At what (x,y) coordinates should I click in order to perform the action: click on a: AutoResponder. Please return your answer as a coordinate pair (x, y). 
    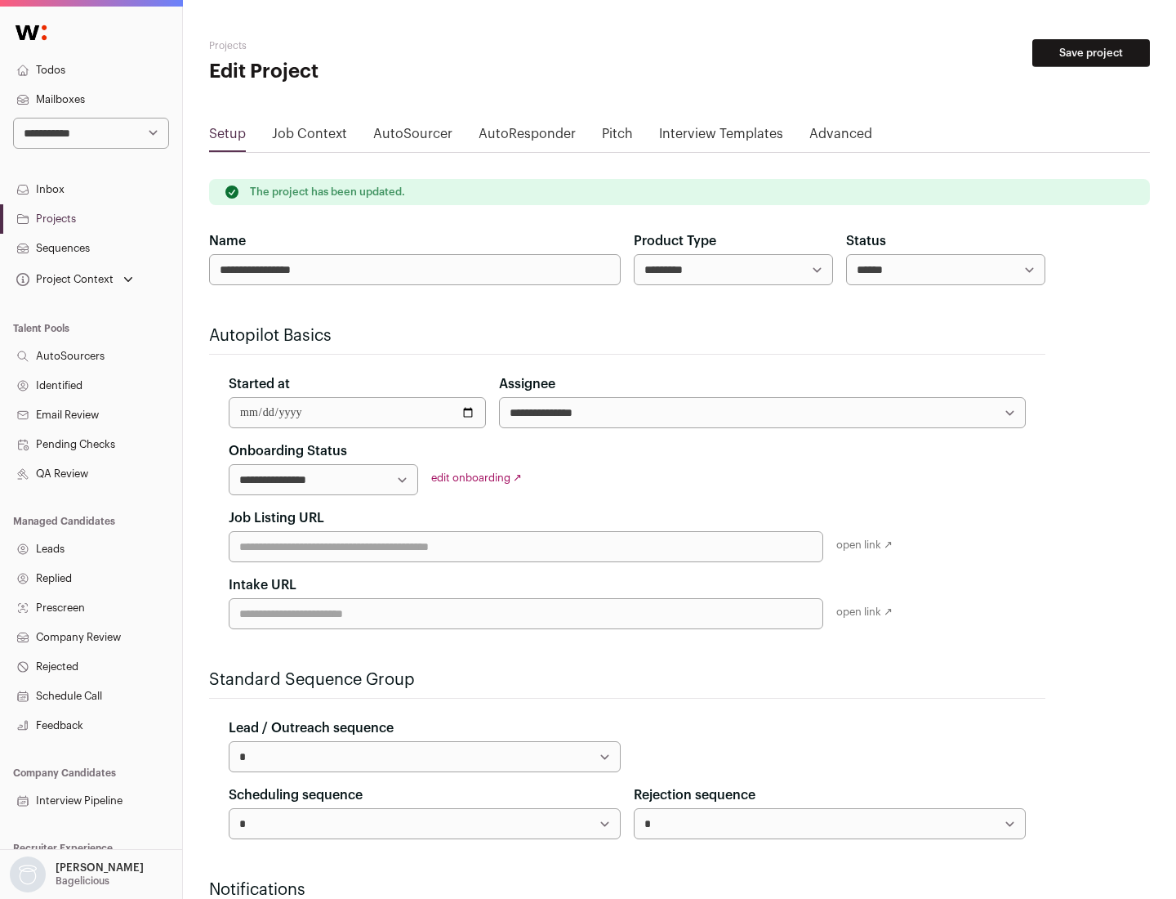
    Looking at the image, I should click on (527, 137).